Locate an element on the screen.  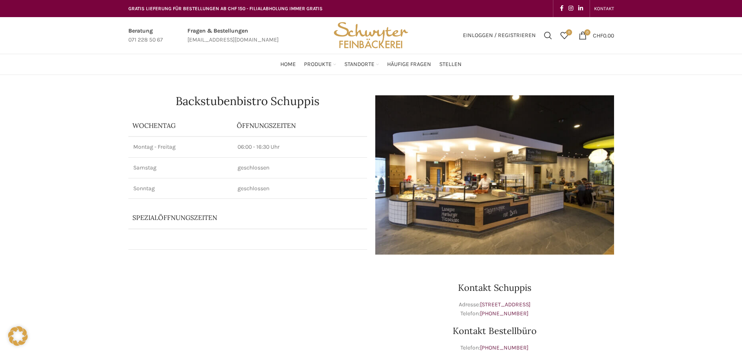
h3: Kontakt Schuppis is located at coordinates (495, 288).